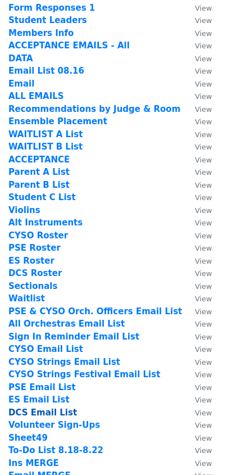 The width and height of the screenshot is (246, 475). I want to click on a: ES Roster, so click(31, 261).